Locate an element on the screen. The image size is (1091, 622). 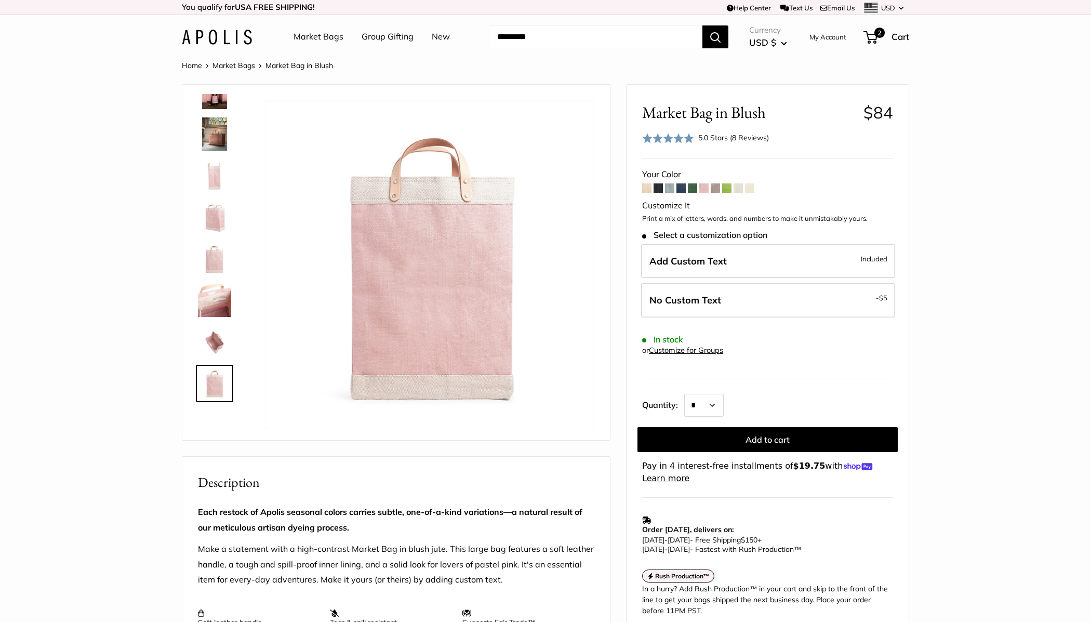
div: Your Color is located at coordinates (767, 174).